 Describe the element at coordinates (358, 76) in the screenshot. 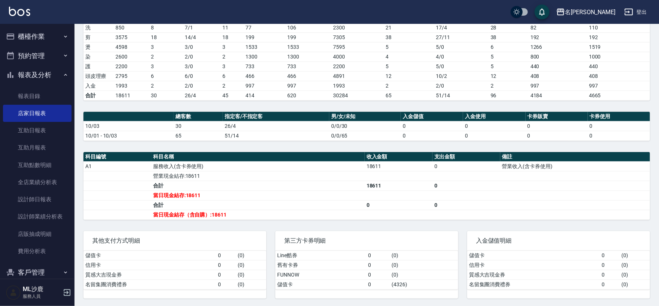

I see `td: 4891` at that location.